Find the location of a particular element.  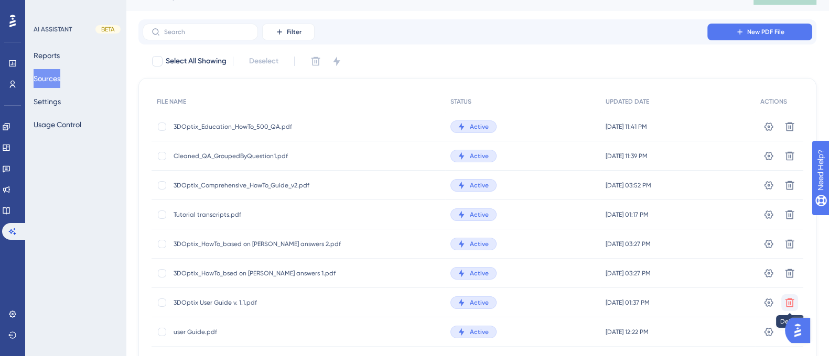

button: Reports is located at coordinates (47, 56).